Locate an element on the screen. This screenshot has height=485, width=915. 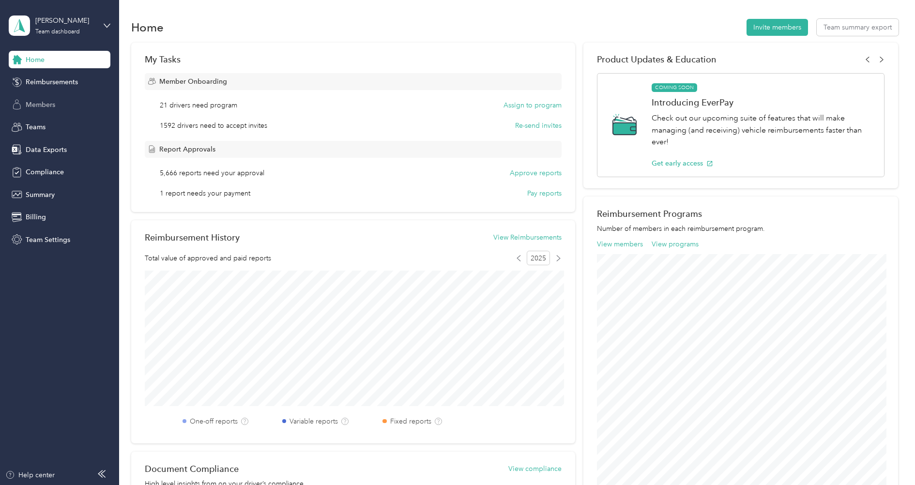
span: Members is located at coordinates (40, 105).